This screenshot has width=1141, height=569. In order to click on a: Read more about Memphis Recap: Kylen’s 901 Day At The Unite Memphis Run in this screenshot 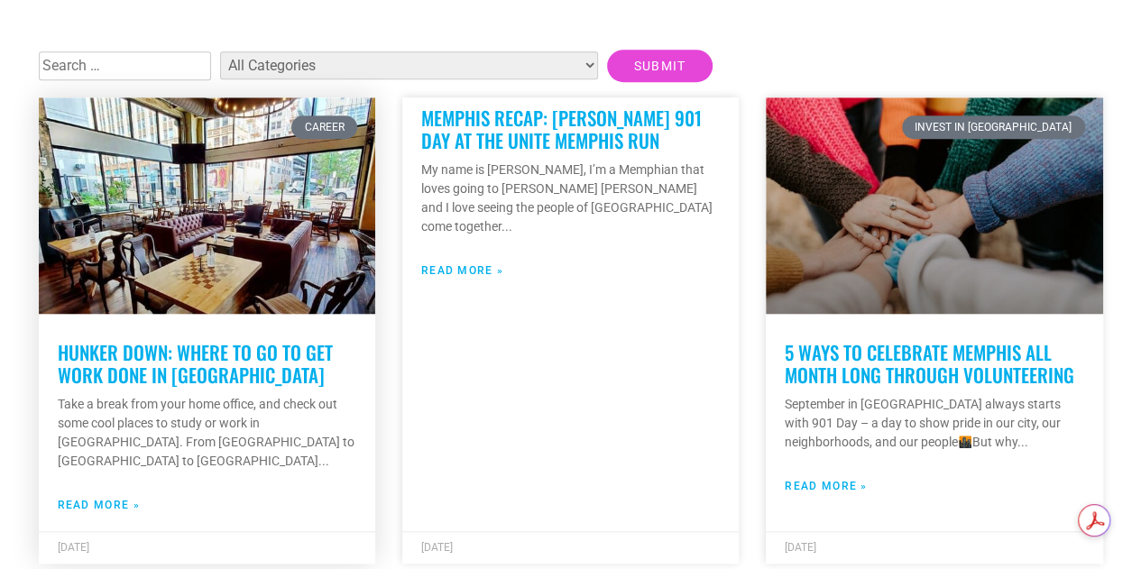, I will do `click(462, 271)`.